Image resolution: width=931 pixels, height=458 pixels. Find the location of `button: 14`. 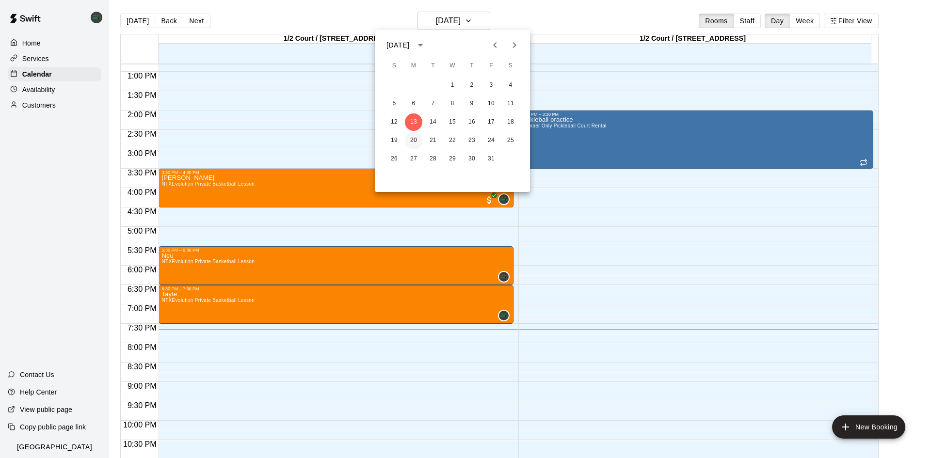

button: 14 is located at coordinates (433, 122).